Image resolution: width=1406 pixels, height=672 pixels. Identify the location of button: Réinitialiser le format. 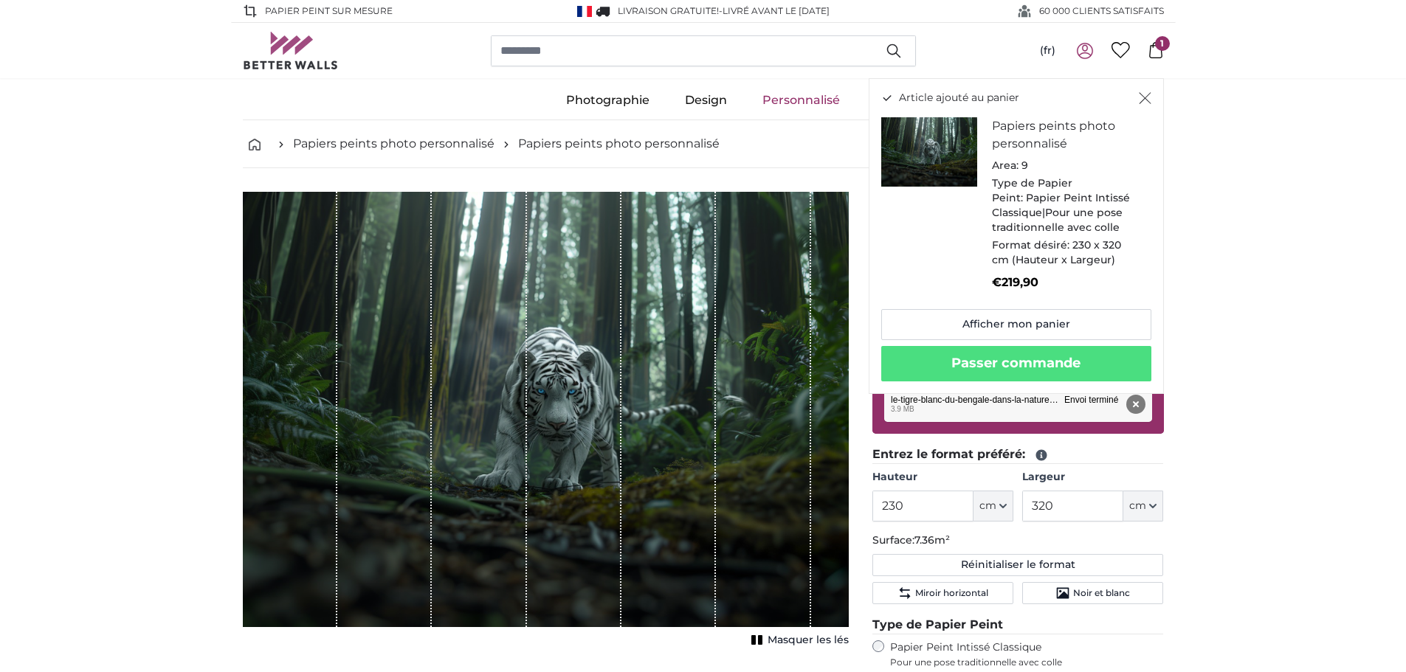
(1018, 565).